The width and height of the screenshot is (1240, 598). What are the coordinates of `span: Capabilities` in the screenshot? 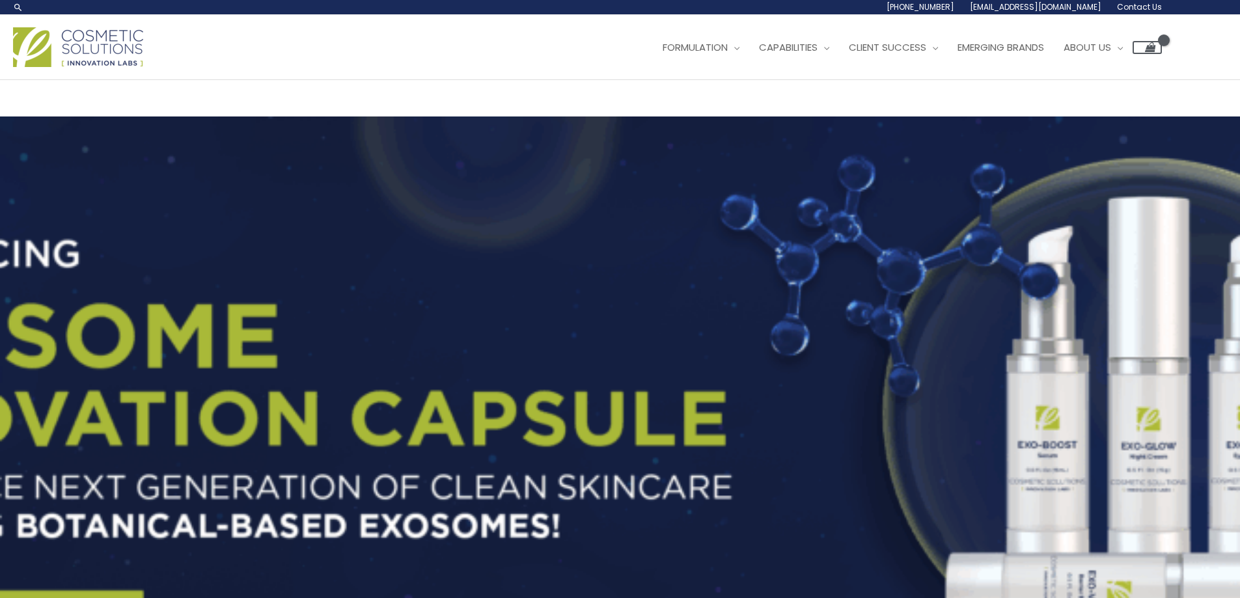 It's located at (788, 47).